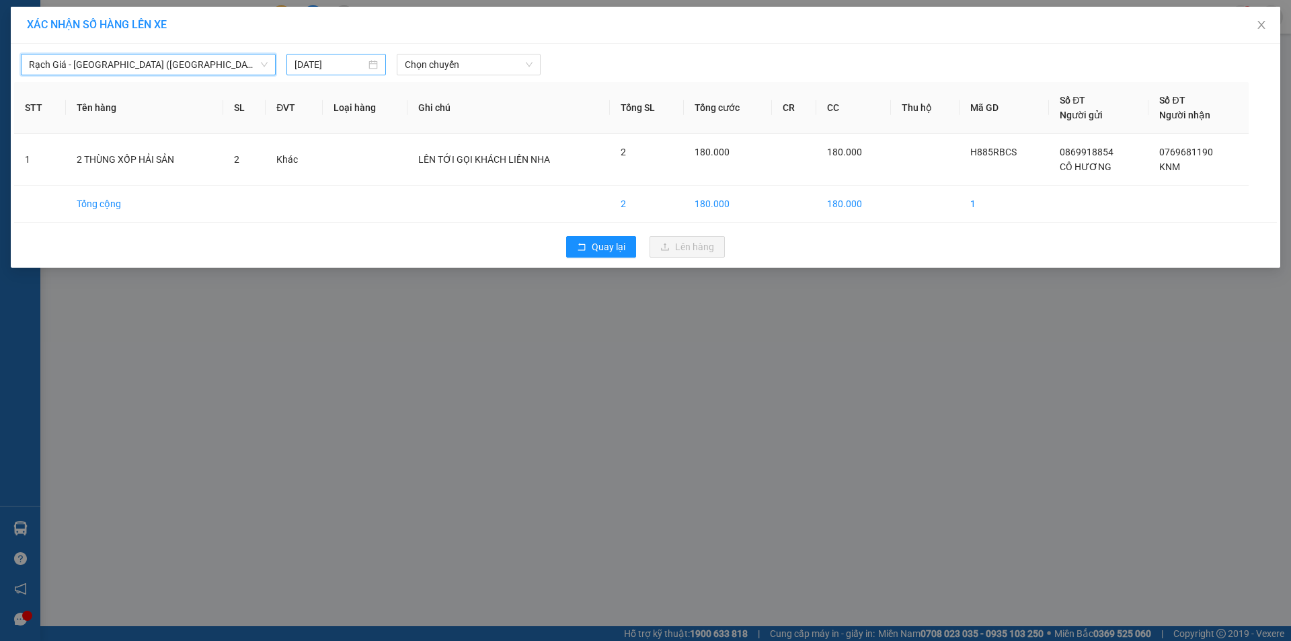 This screenshot has width=1291, height=641. What do you see at coordinates (294, 108) in the screenshot?
I see `th: ĐVT` at bounding box center [294, 108].